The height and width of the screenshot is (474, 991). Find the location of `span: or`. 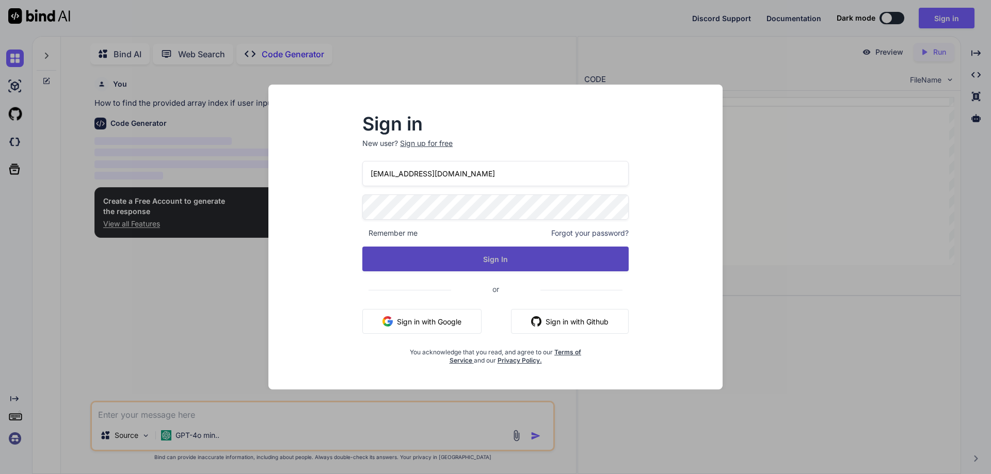

span: or is located at coordinates (495, 289).